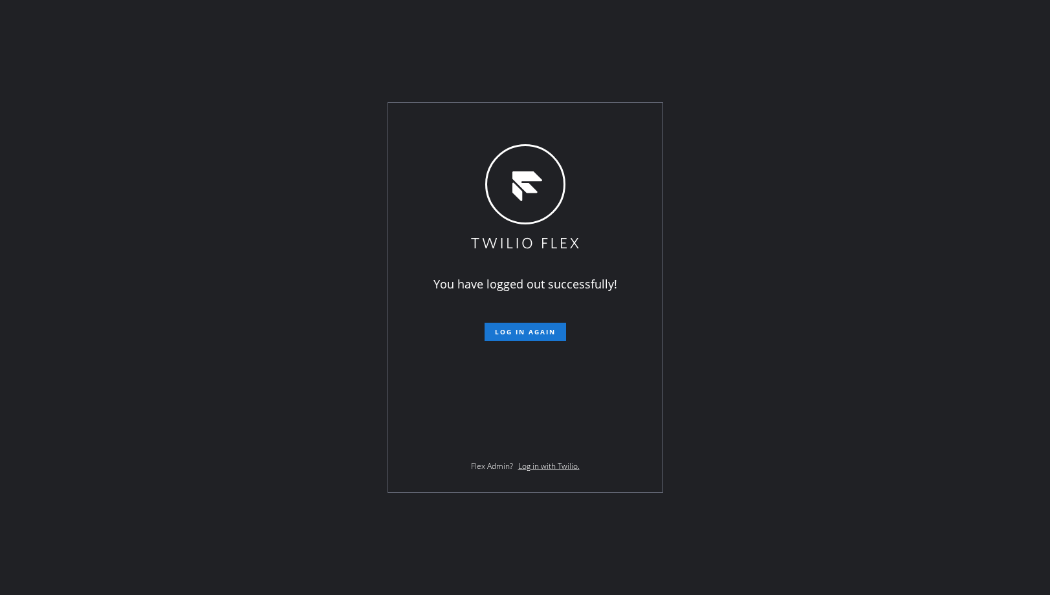 The image size is (1050, 595). What do you see at coordinates (492, 466) in the screenshot?
I see `span: Flex Admin?` at bounding box center [492, 466].